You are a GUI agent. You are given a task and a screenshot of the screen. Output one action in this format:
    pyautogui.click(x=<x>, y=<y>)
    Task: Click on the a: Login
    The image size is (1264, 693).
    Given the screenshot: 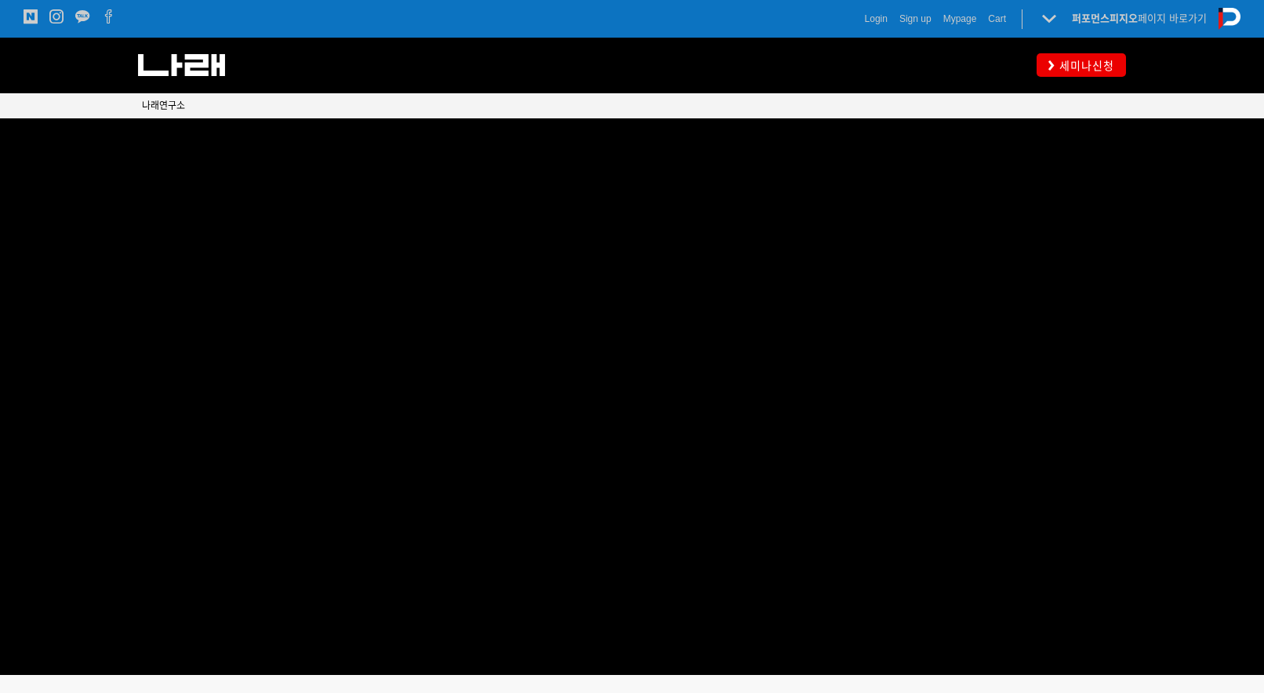 What is the action you would take?
    pyautogui.click(x=876, y=19)
    